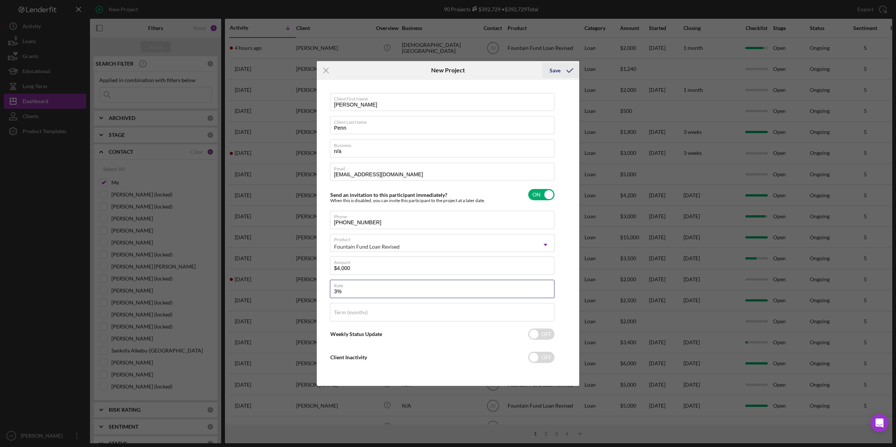 This screenshot has width=896, height=447. I want to click on label: Client Last Name, so click(444, 121).